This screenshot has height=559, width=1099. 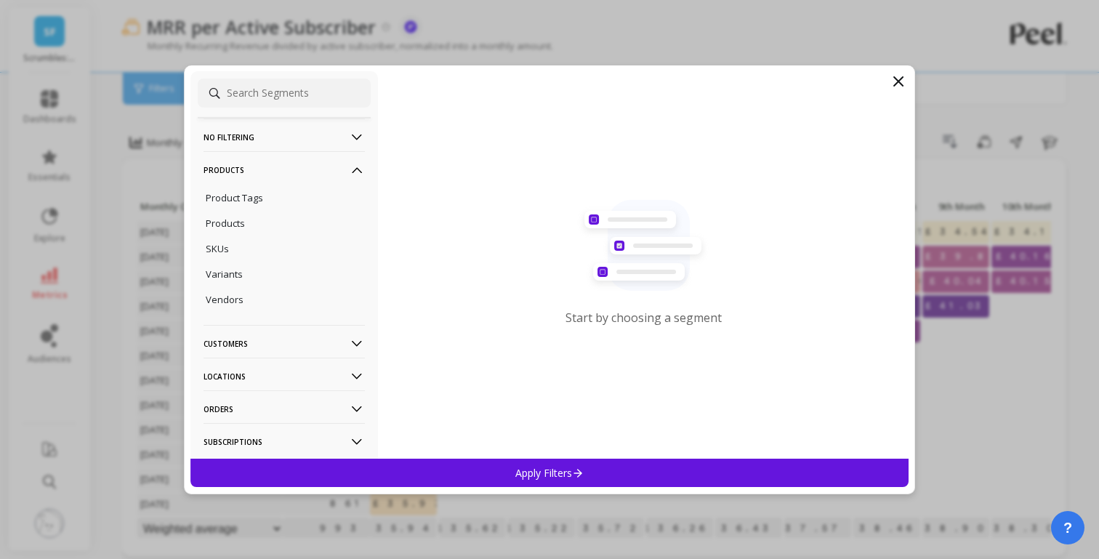 What do you see at coordinates (284, 409) in the screenshot?
I see `p: Orders` at bounding box center [284, 409].